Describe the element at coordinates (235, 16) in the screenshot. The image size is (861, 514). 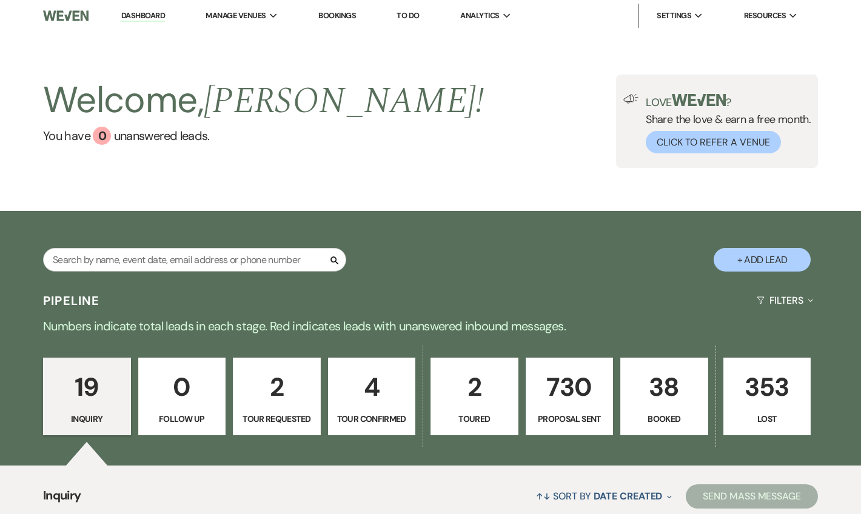
I see `span: Manage Venues` at that location.